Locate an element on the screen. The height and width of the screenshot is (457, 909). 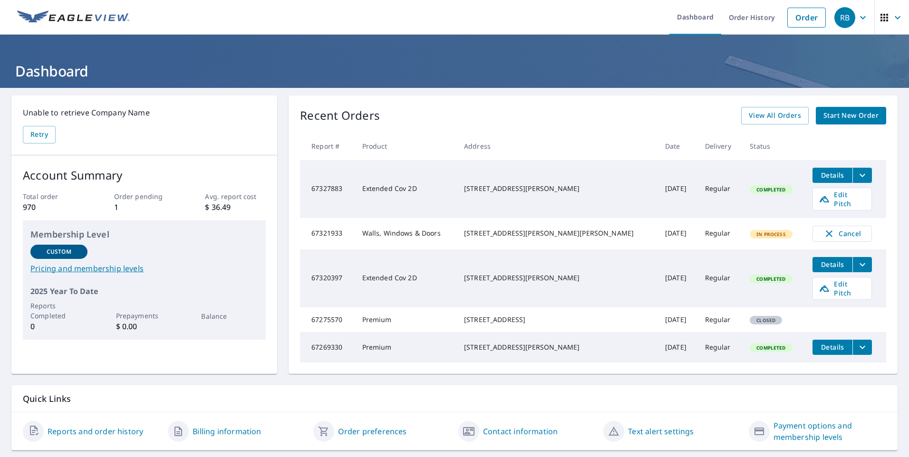
p: Unable to retrieve Company Name is located at coordinates (144, 113).